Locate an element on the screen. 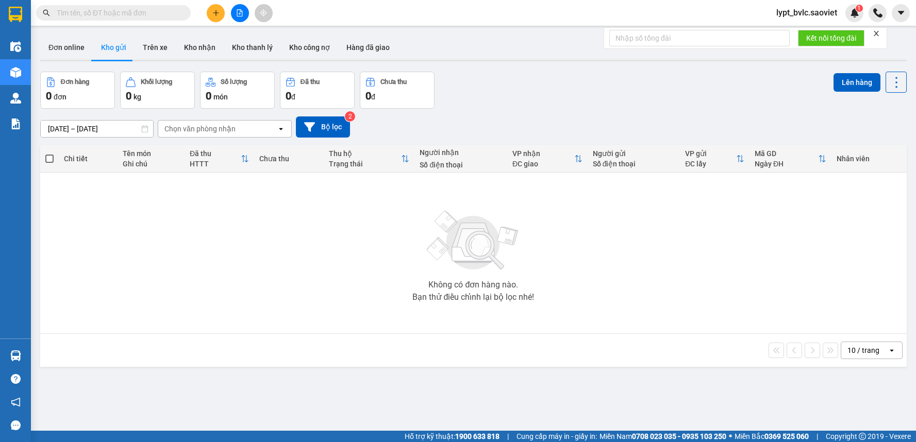 Image resolution: width=916 pixels, height=442 pixels. span: aim is located at coordinates (263, 13).